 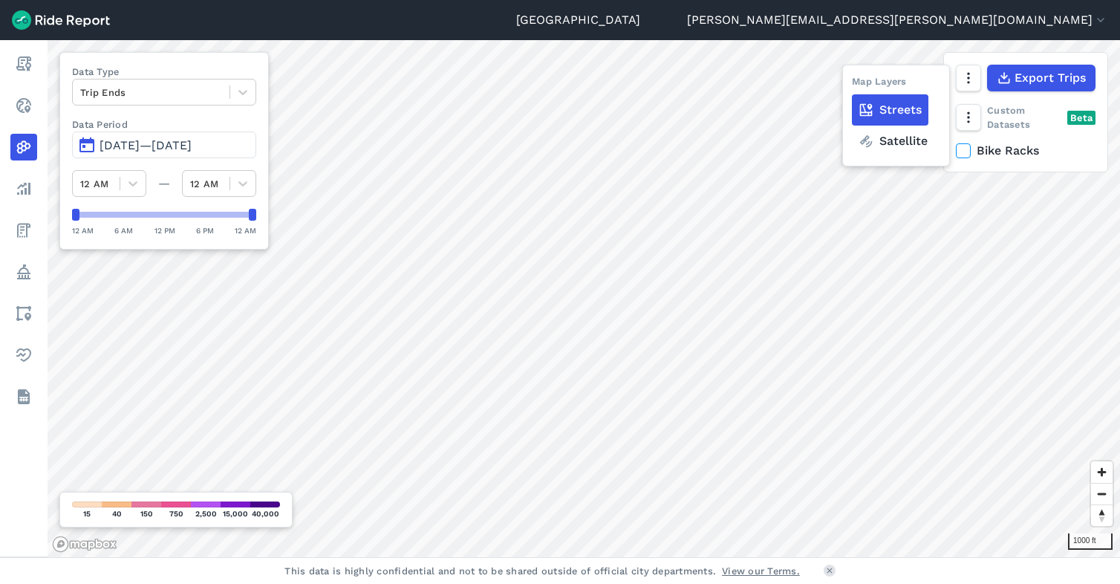 I want to click on a: Fees, so click(x=24, y=230).